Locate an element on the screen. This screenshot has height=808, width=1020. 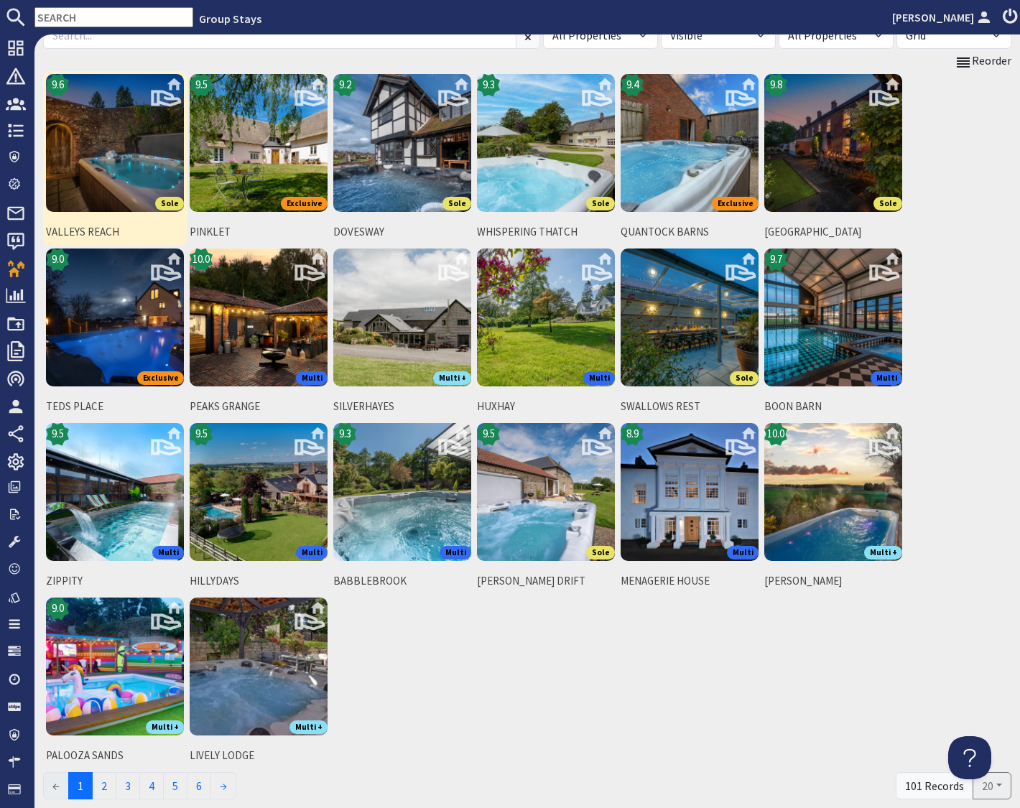
a: BOON BARN's icon9.7MultiBOON BARN is located at coordinates (833, 333).